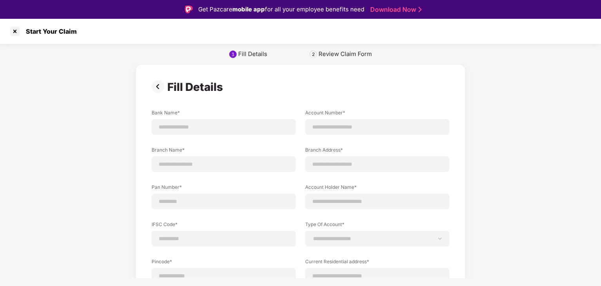 Image resolution: width=601 pixels, height=286 pixels. Describe the element at coordinates (224, 225) in the screenshot. I see `label: IFSC Code*` at that location.